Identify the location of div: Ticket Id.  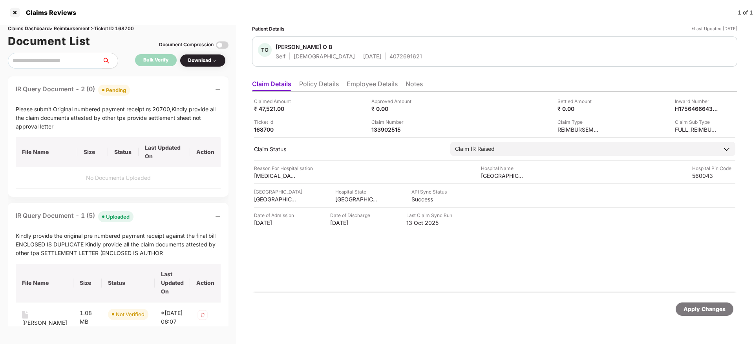
(275, 122).